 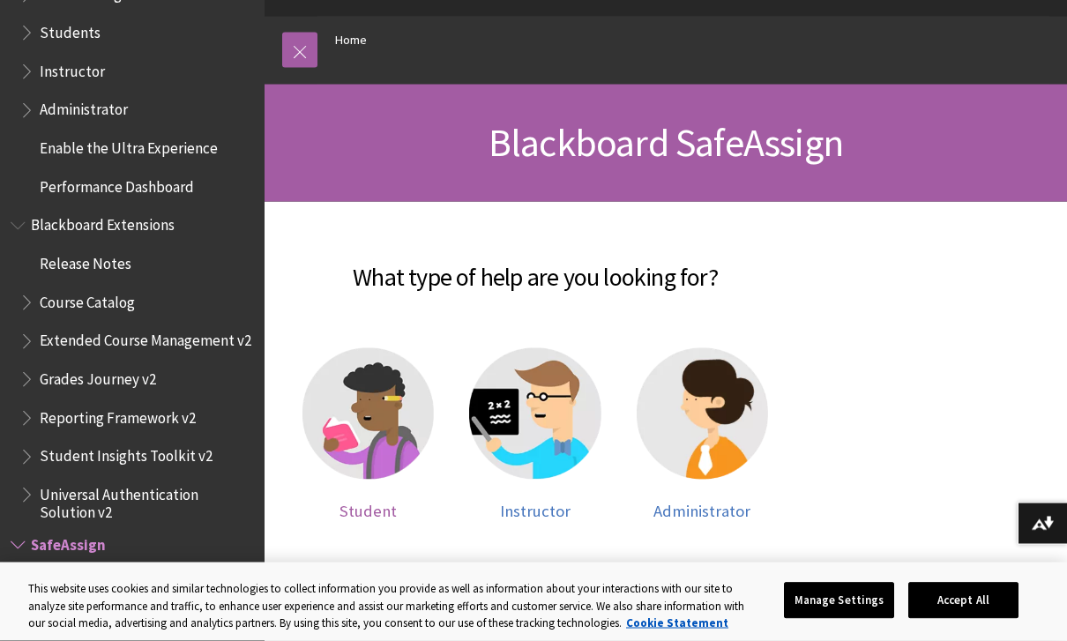 I want to click on span: Universal Authentication Solution v2, so click(x=146, y=501).